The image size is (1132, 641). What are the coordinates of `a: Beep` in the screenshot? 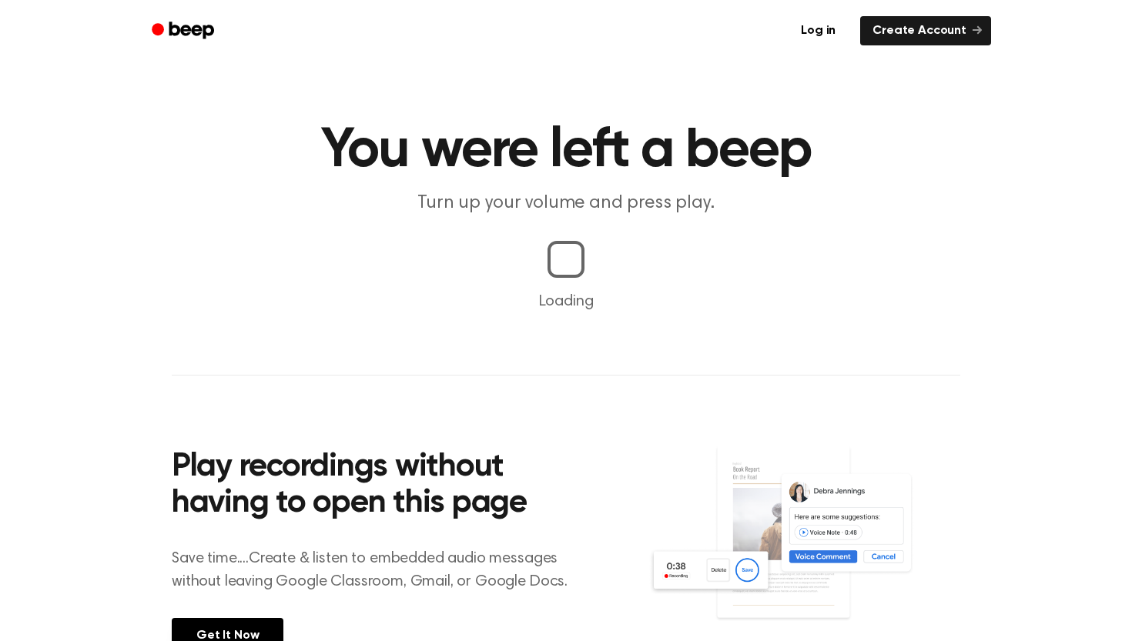 It's located at (184, 31).